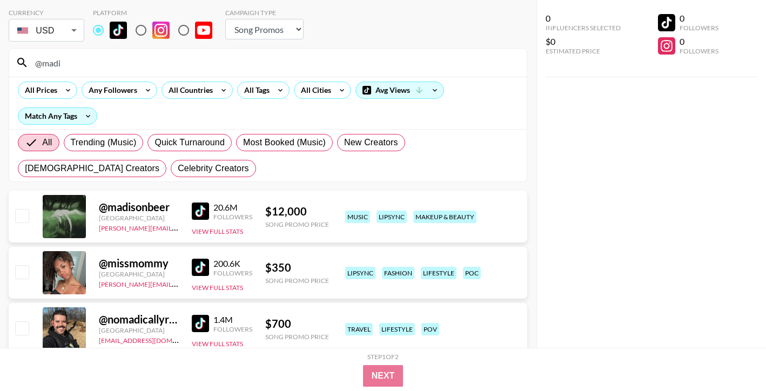 This screenshot has height=391, width=766. What do you see at coordinates (161, 30) in the screenshot?
I see `img: Instagram` at bounding box center [161, 30].